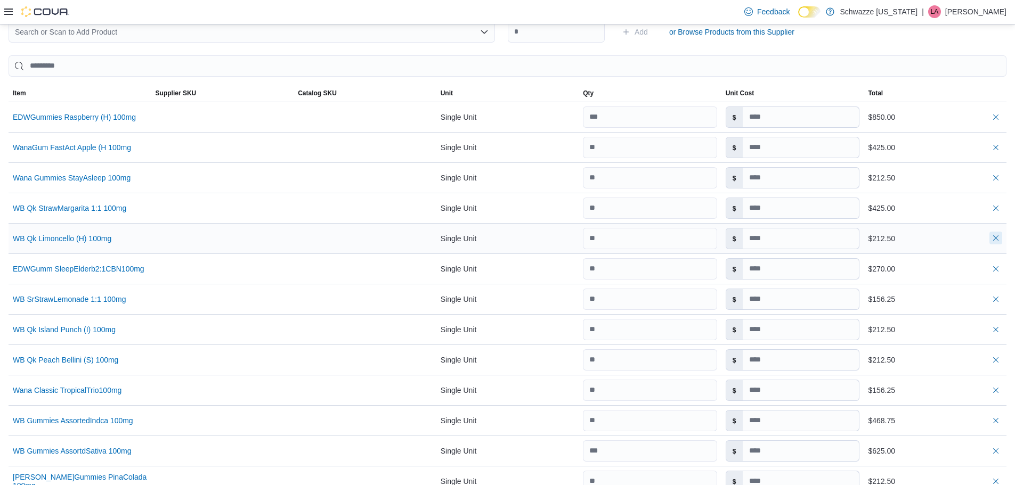 This screenshot has width=1015, height=485. Describe the element at coordinates (317, 93) in the screenshot. I see `span: Catalog SKU` at that location.